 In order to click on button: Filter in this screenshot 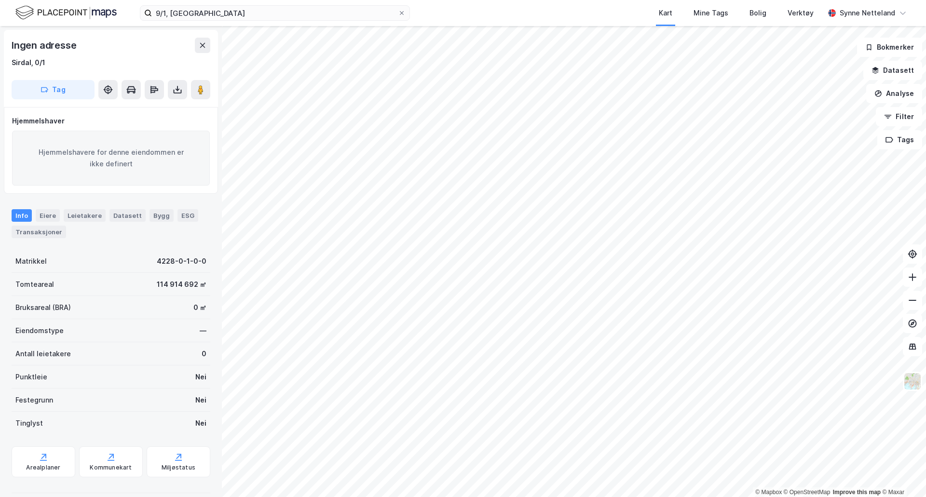, I will do `click(899, 117)`.